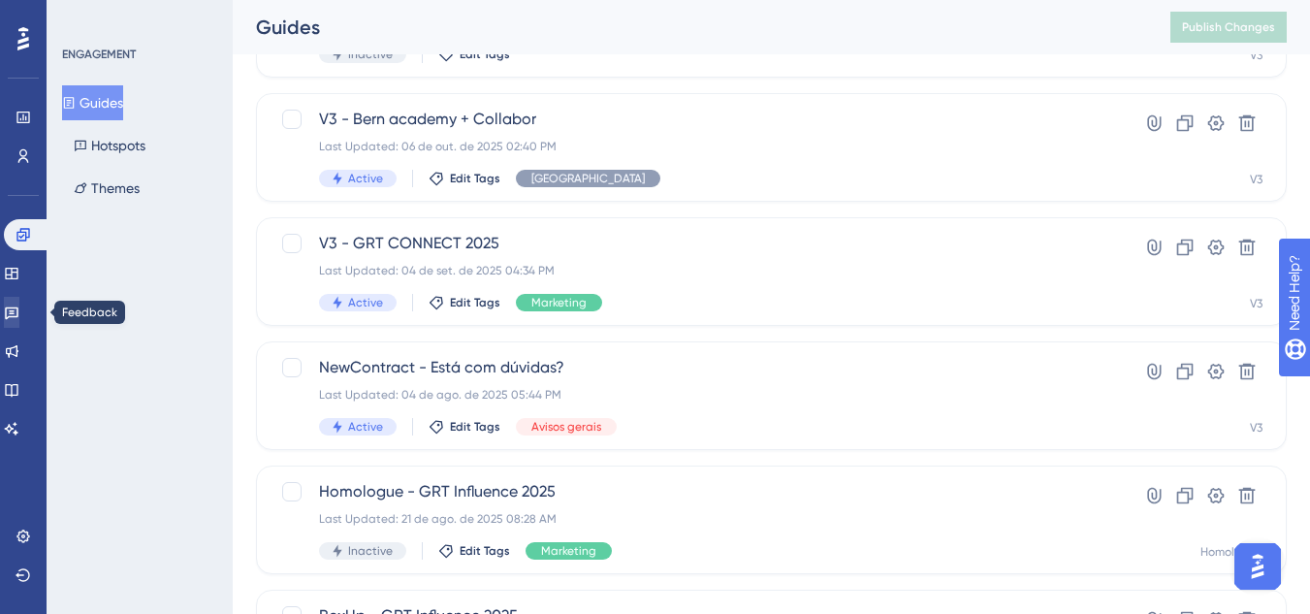  I want to click on button: Publish Changes, so click(1228, 27).